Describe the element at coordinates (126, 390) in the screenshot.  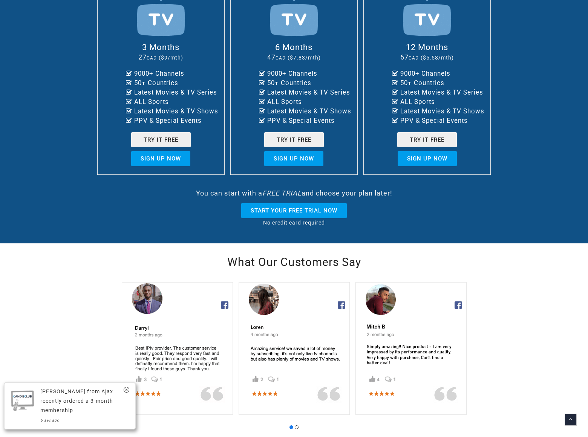
I see `img: close` at that location.